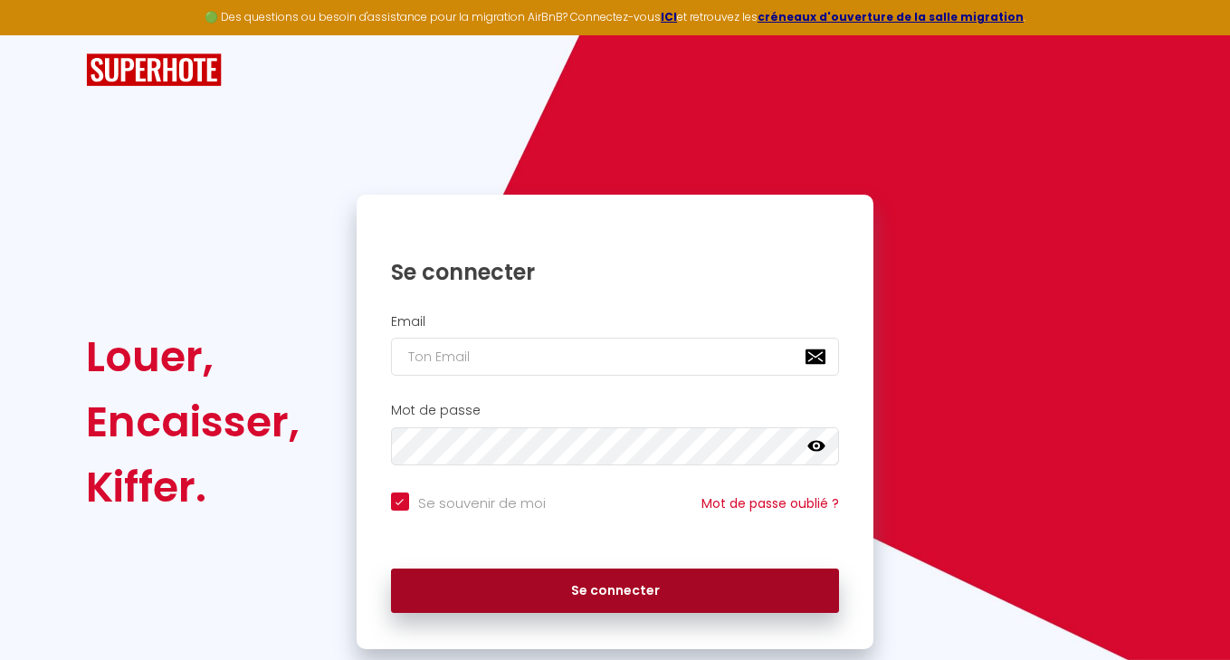 This screenshot has height=660, width=1230. What do you see at coordinates (616, 410) in the screenshot?
I see `h2: Mot de passe` at bounding box center [616, 410].